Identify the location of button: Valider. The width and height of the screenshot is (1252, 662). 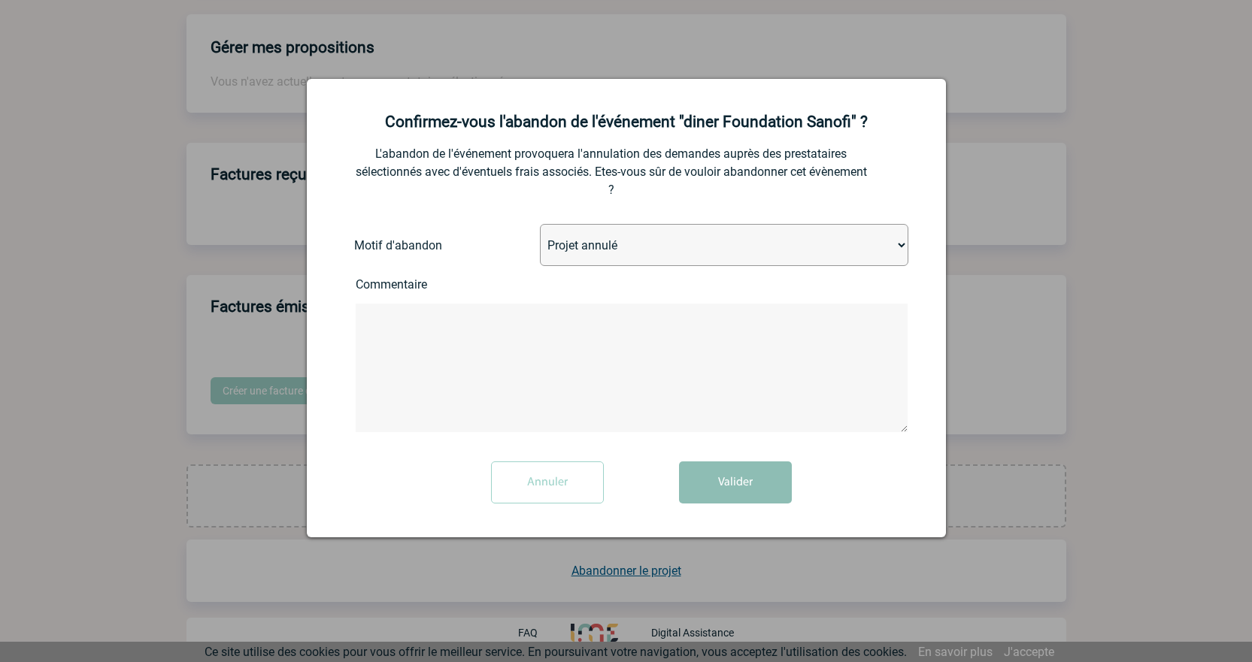
(735, 483).